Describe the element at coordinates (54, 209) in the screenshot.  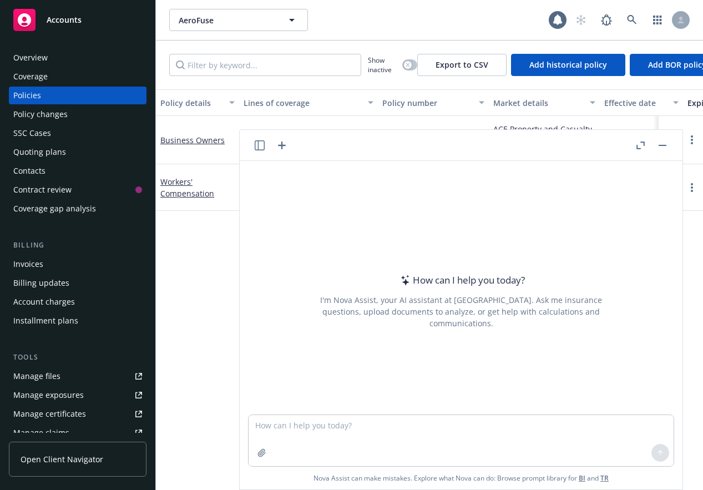
I see `div: Coverage gap analysis` at that location.